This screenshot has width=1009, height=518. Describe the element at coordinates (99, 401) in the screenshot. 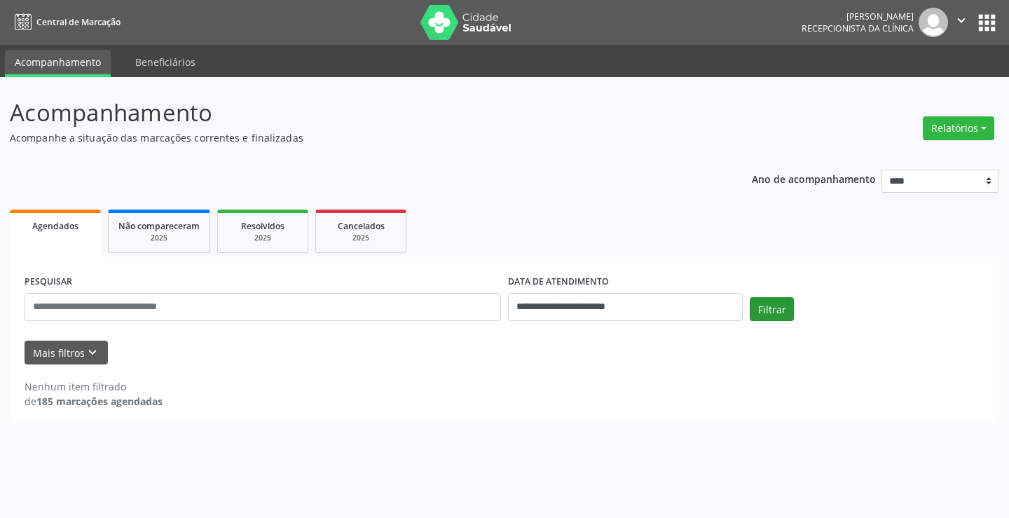

I see `strong: 185 marcações agendadas` at that location.